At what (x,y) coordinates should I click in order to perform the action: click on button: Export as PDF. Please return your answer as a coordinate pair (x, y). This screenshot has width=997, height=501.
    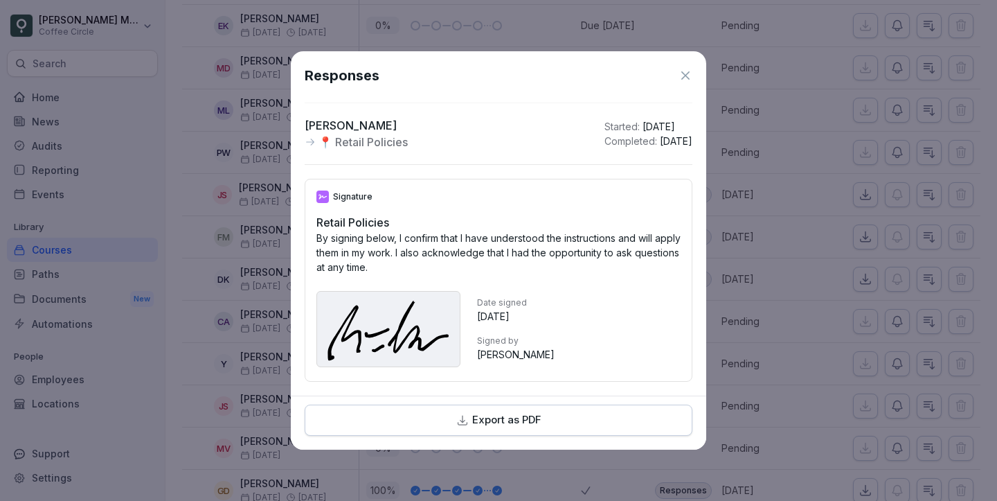
    Looking at the image, I should click on (499, 420).